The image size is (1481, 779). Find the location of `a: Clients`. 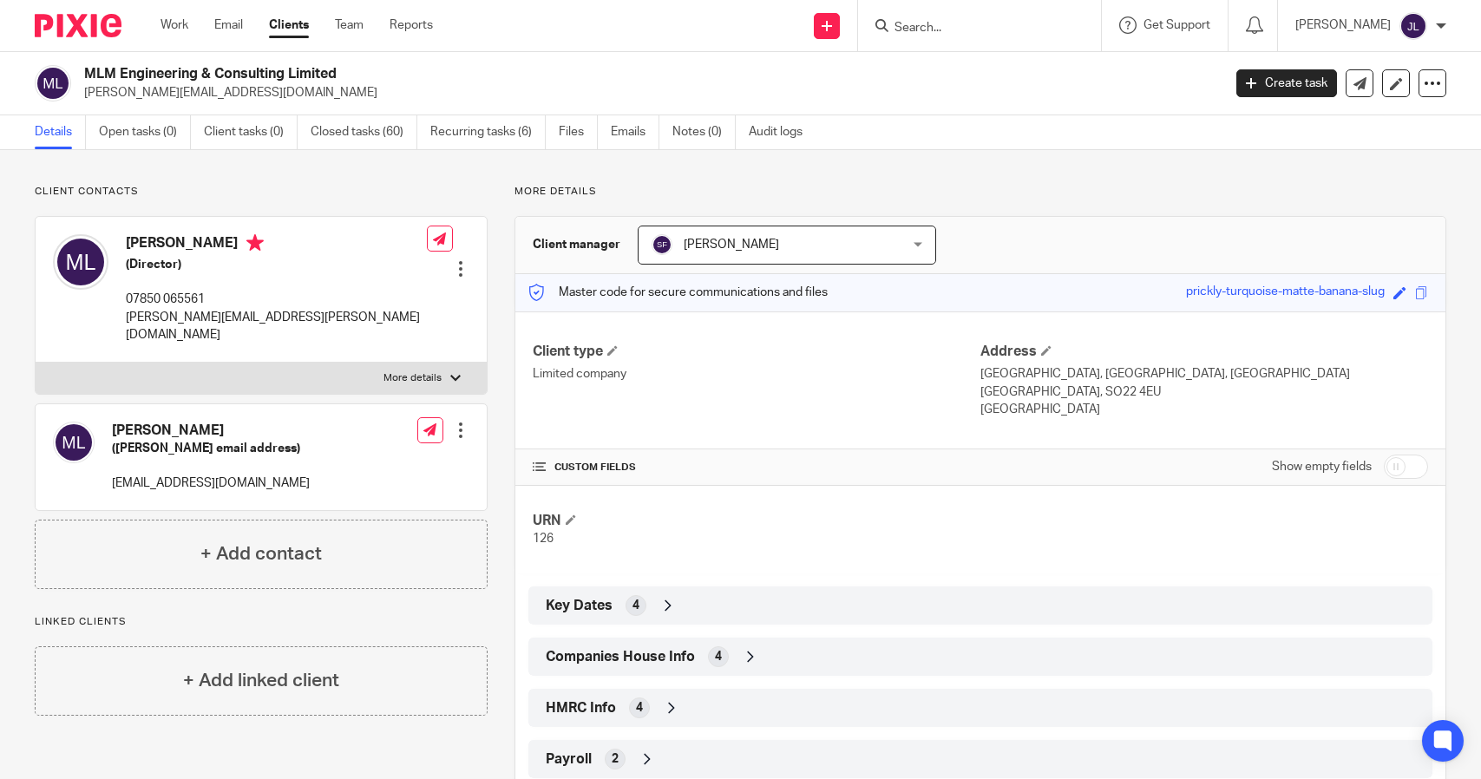

a: Clients is located at coordinates (289, 25).